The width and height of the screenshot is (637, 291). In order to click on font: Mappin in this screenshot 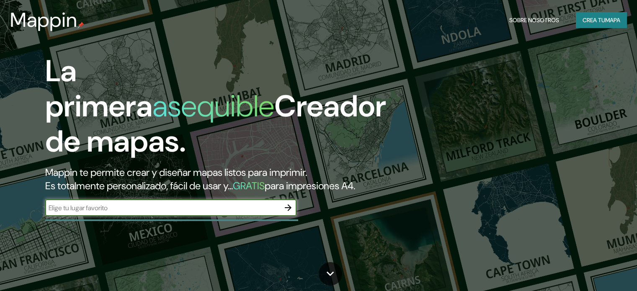, I will do `click(44, 20)`.